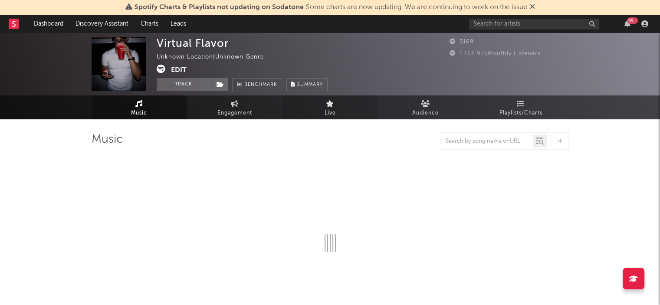 Image resolution: width=660 pixels, height=305 pixels. Describe the element at coordinates (235, 113) in the screenshot. I see `span: Engagement` at that location.